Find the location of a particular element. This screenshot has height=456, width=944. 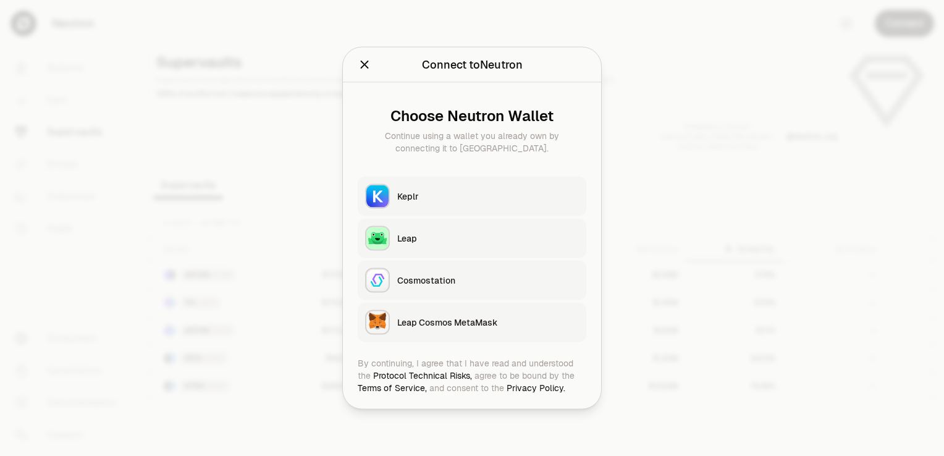

div: Choose Neutron Wallet is located at coordinates (472, 116).